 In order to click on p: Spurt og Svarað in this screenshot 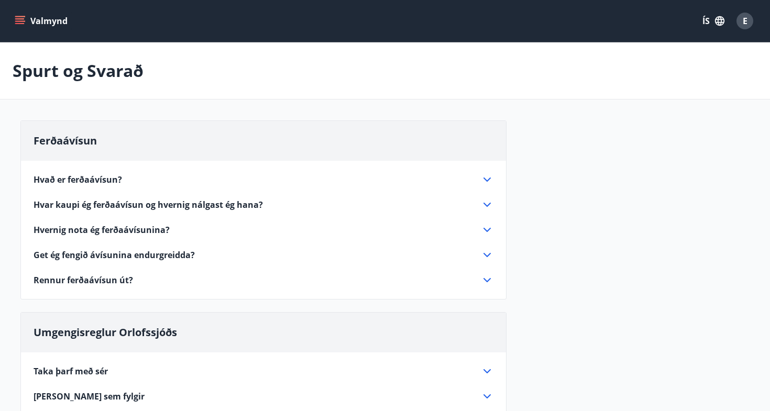, I will do `click(78, 71)`.